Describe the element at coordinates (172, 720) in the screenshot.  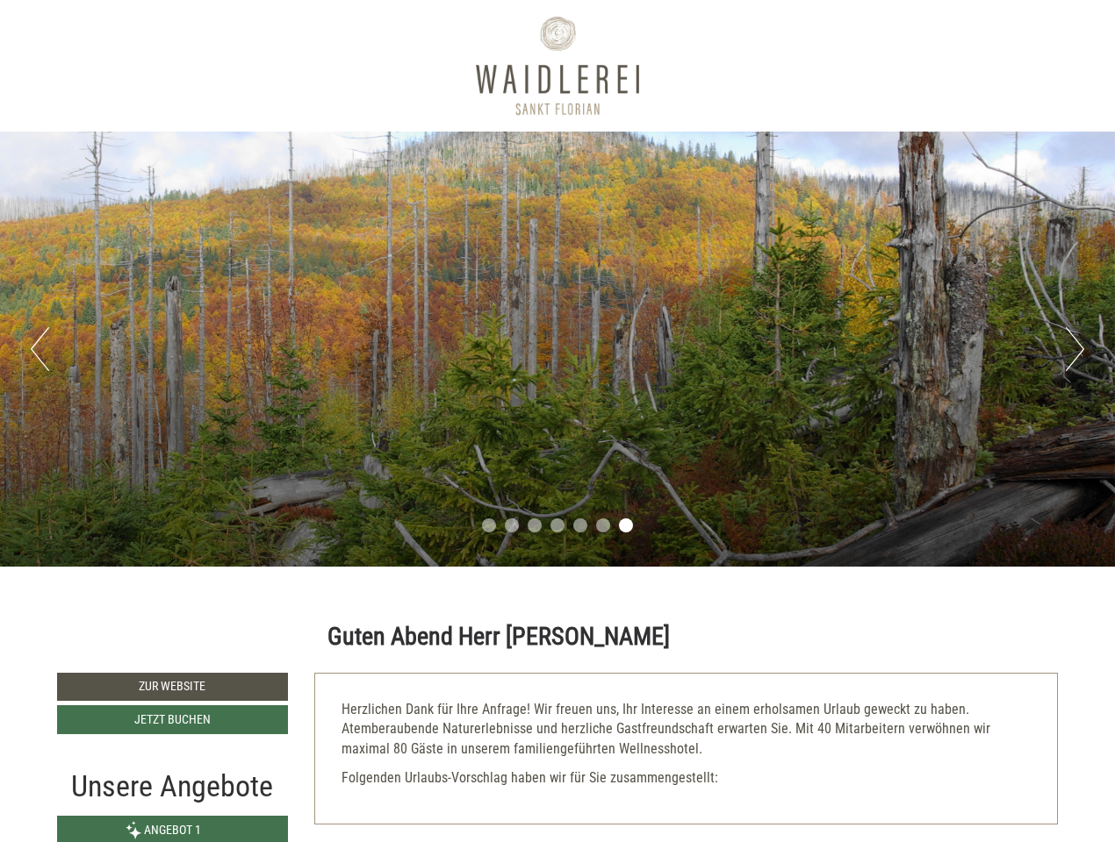
I see `a: Jetzt buchen` at that location.